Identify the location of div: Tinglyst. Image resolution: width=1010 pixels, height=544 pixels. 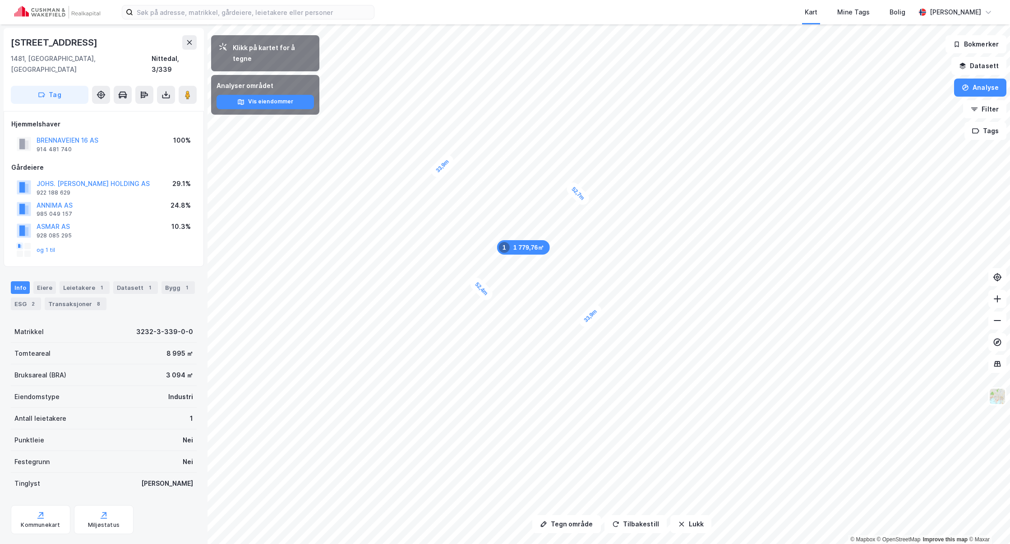
(27, 483).